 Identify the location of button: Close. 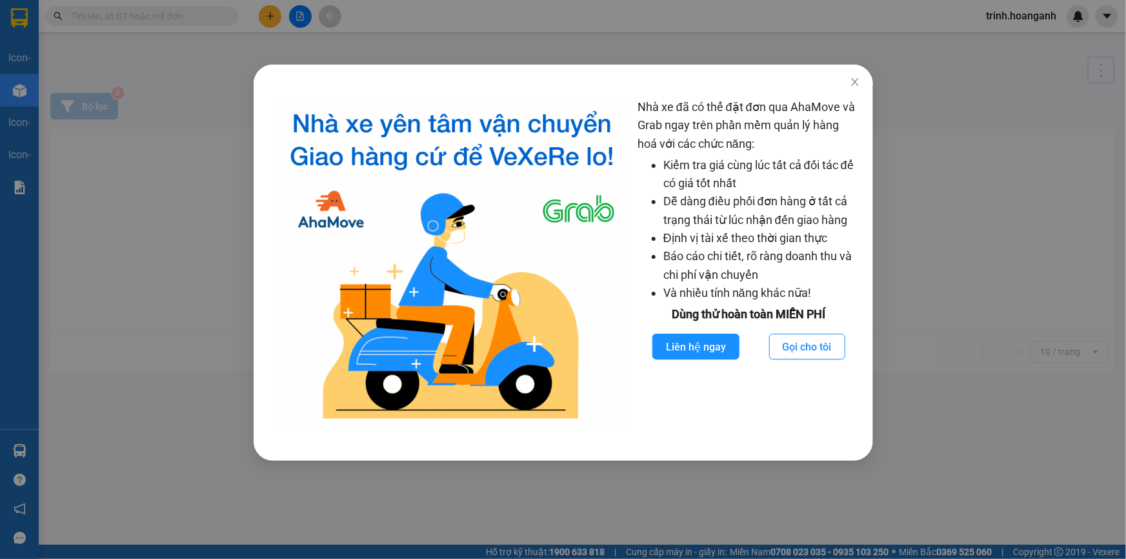
(854, 83).